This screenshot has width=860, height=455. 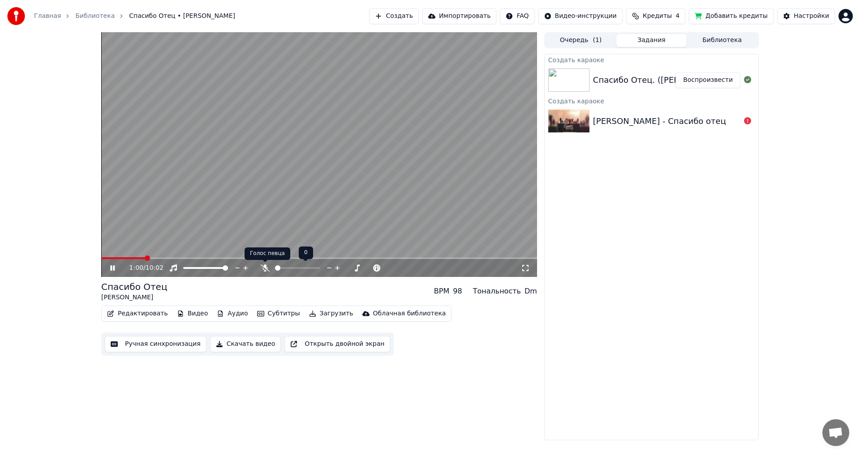 What do you see at coordinates (278, 314) in the screenshot?
I see `button: Субтитры` at bounding box center [278, 314].